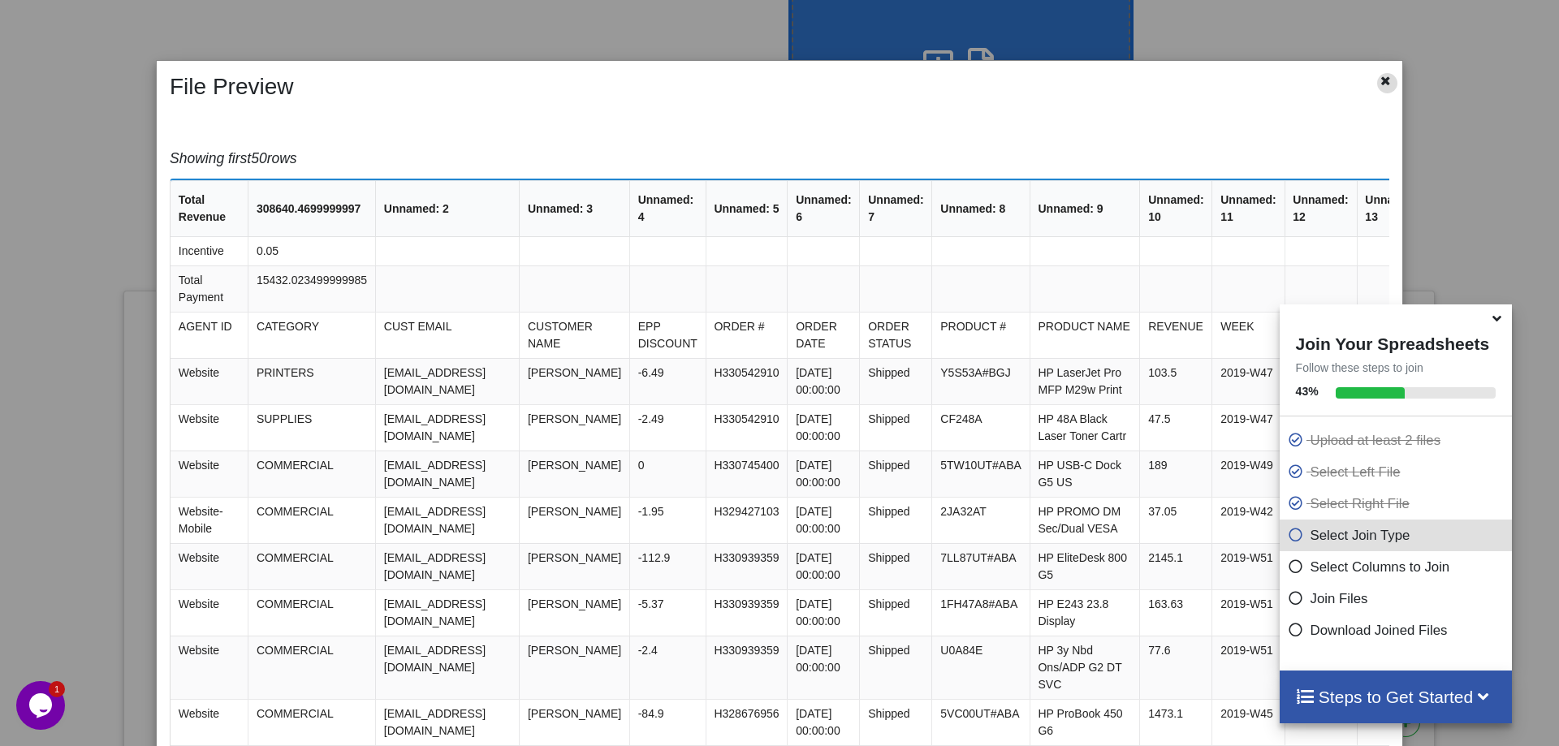  I want to click on td: -84.9, so click(668, 722).